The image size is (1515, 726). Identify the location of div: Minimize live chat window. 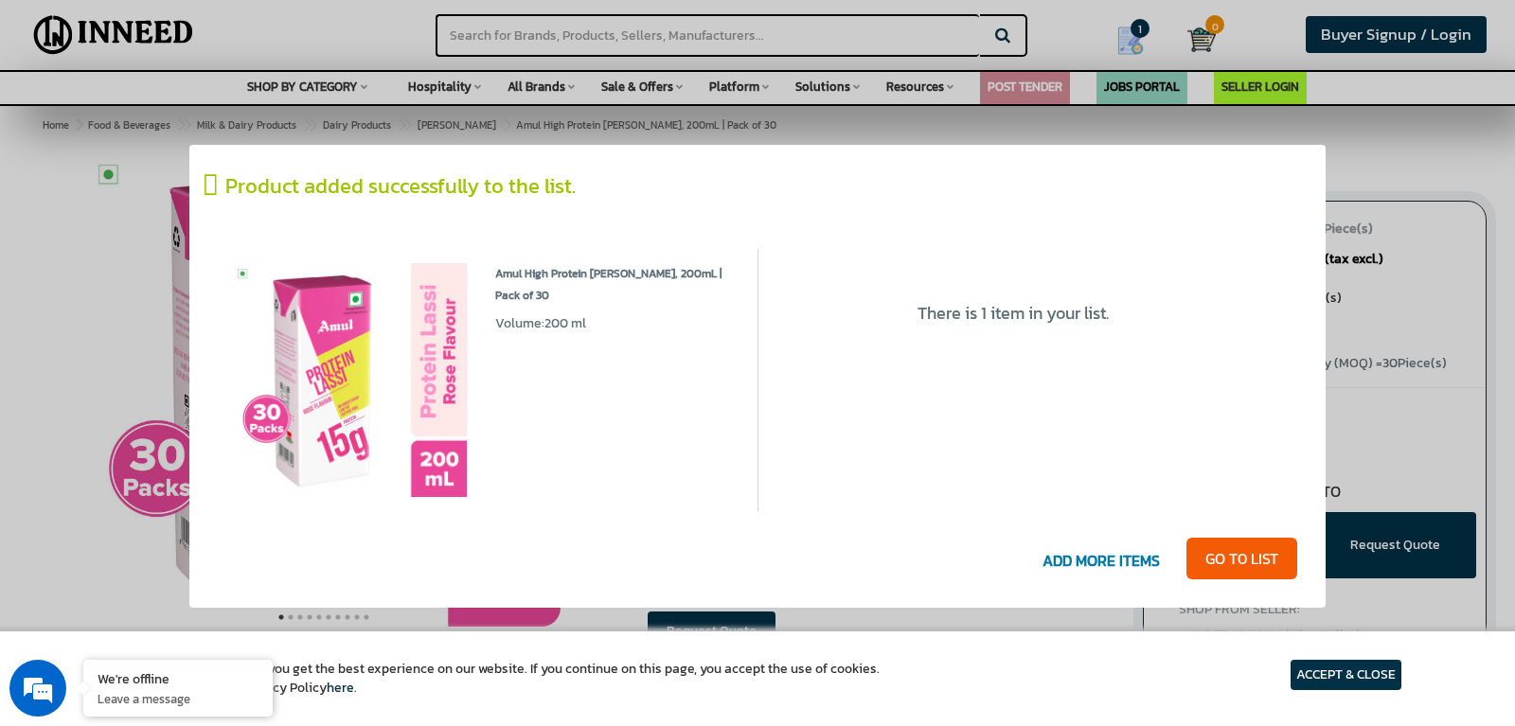
(333, 32).